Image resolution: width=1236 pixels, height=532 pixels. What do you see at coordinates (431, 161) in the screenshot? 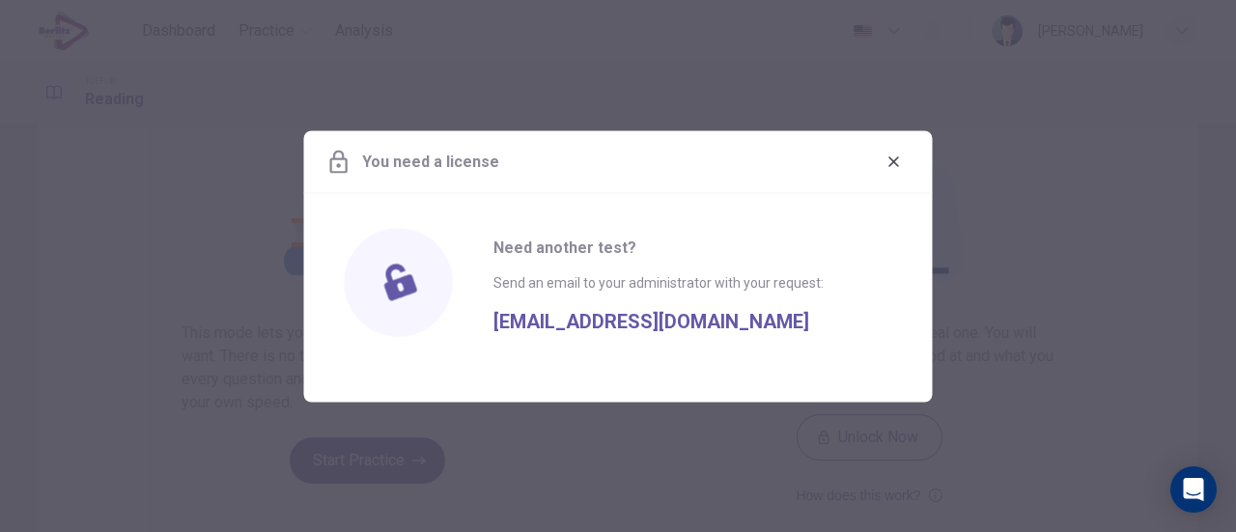
I see `span: You need a license` at bounding box center [431, 161].